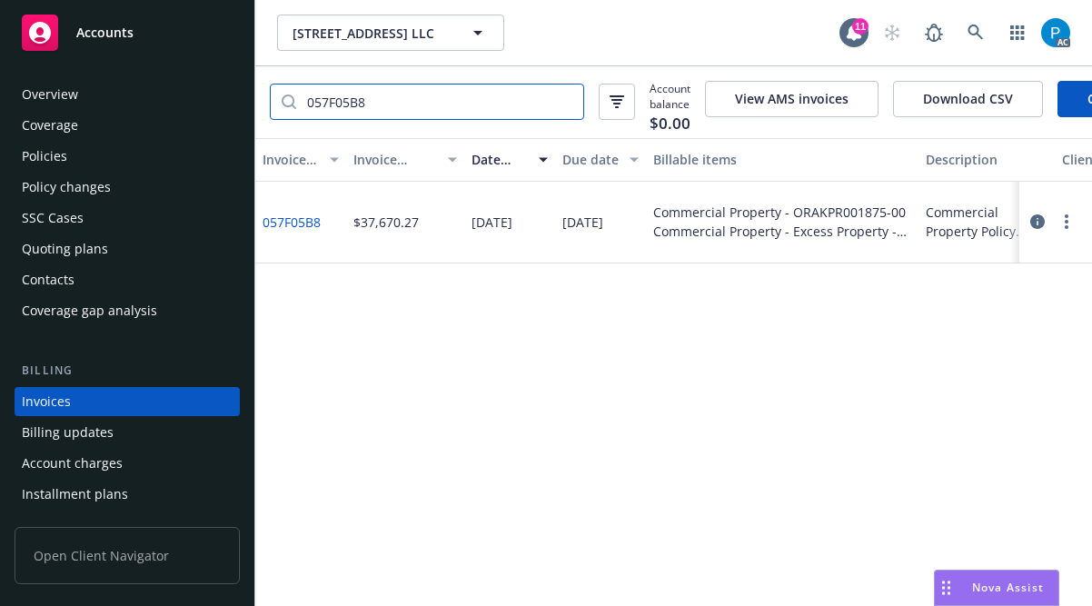 The width and height of the screenshot is (1092, 606). What do you see at coordinates (395, 159) in the screenshot?
I see `div: Invoice amount` at bounding box center [395, 159].